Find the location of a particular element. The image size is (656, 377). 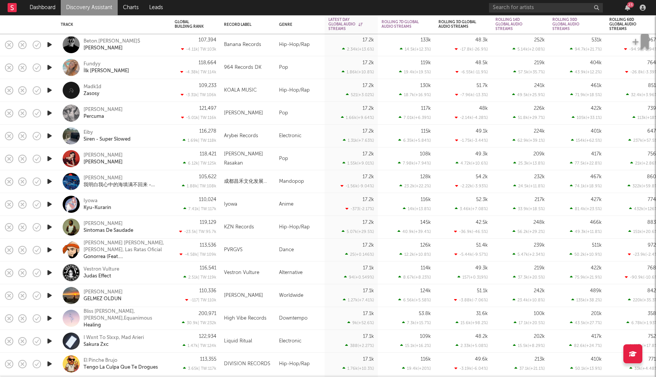

div: KOALA MUSIC is located at coordinates (240, 90).